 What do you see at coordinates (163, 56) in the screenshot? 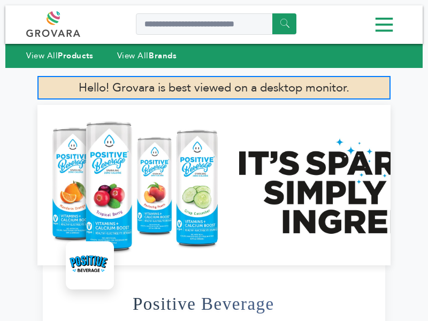
I see `strong: Brands` at bounding box center [163, 56].